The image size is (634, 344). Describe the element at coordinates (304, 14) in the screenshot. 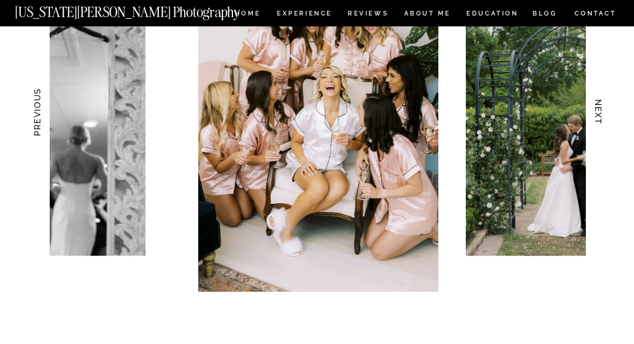

I see `nav: Experience` at that location.